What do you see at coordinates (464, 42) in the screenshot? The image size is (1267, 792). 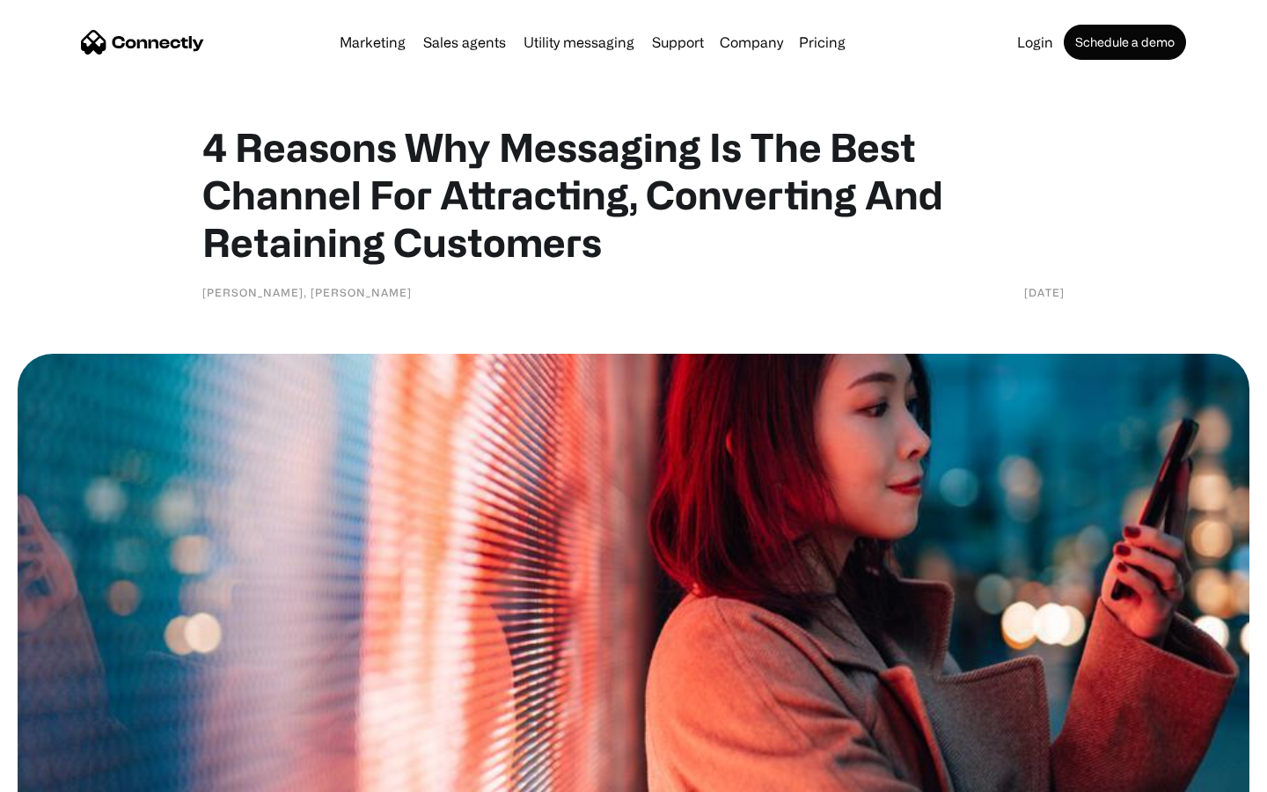 I see `a: Sales agents` at bounding box center [464, 42].